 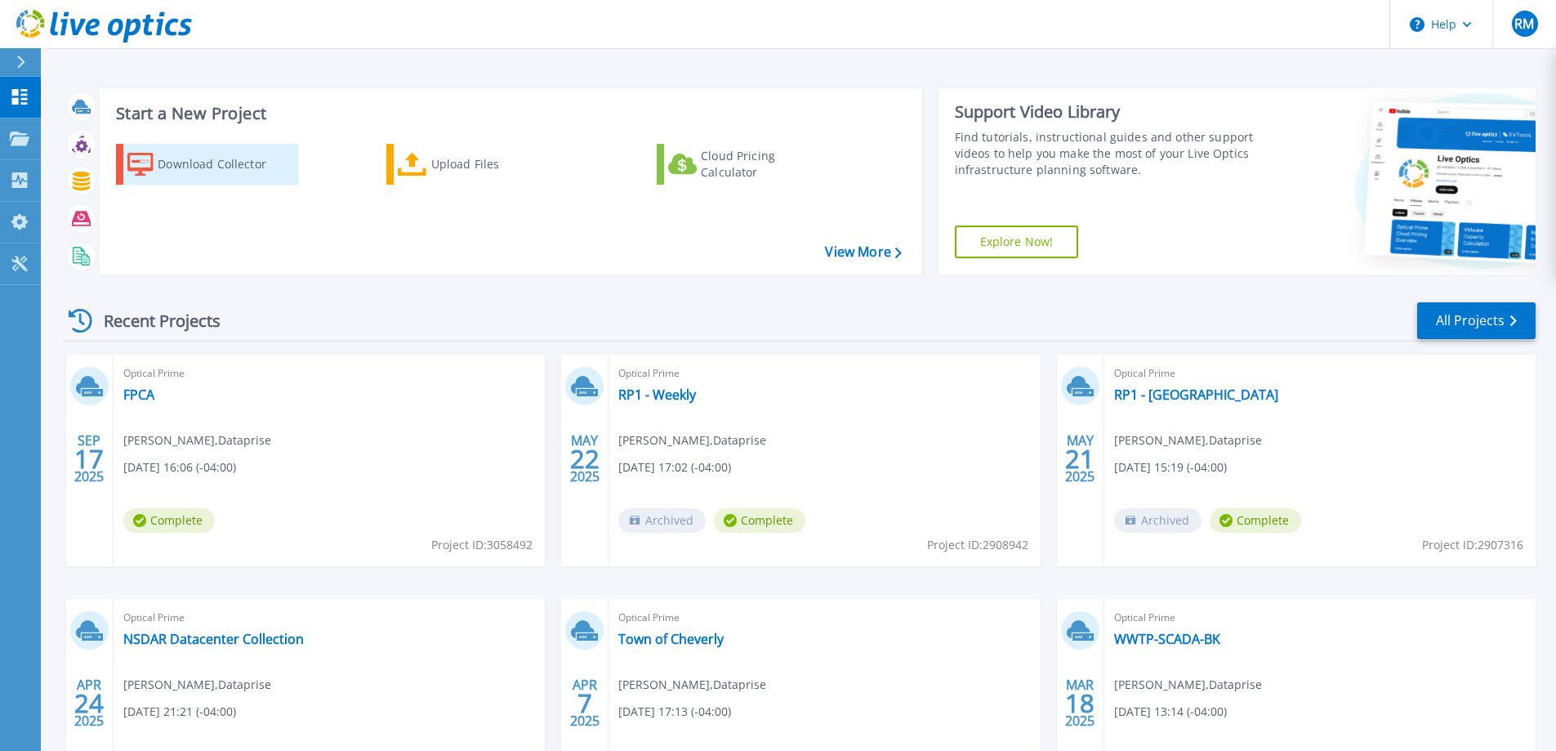 I want to click on h3: Start a New Project, so click(x=508, y=114).